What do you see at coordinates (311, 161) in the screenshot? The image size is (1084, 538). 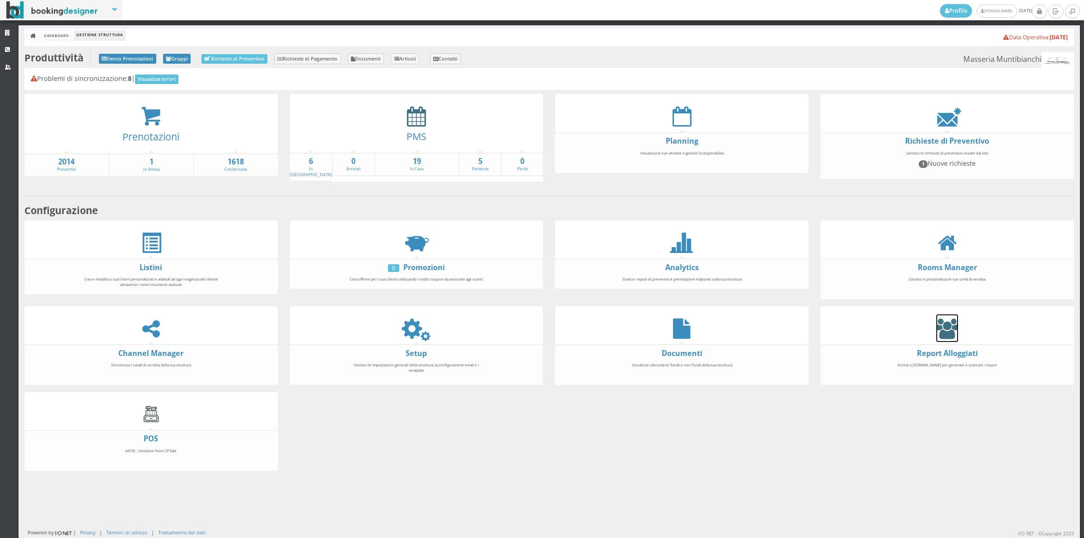 I see `strong: 6` at bounding box center [311, 161].